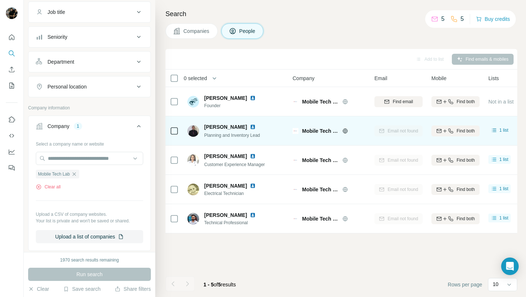 This screenshot has height=297, width=526. I want to click on span: Company, so click(304, 78).